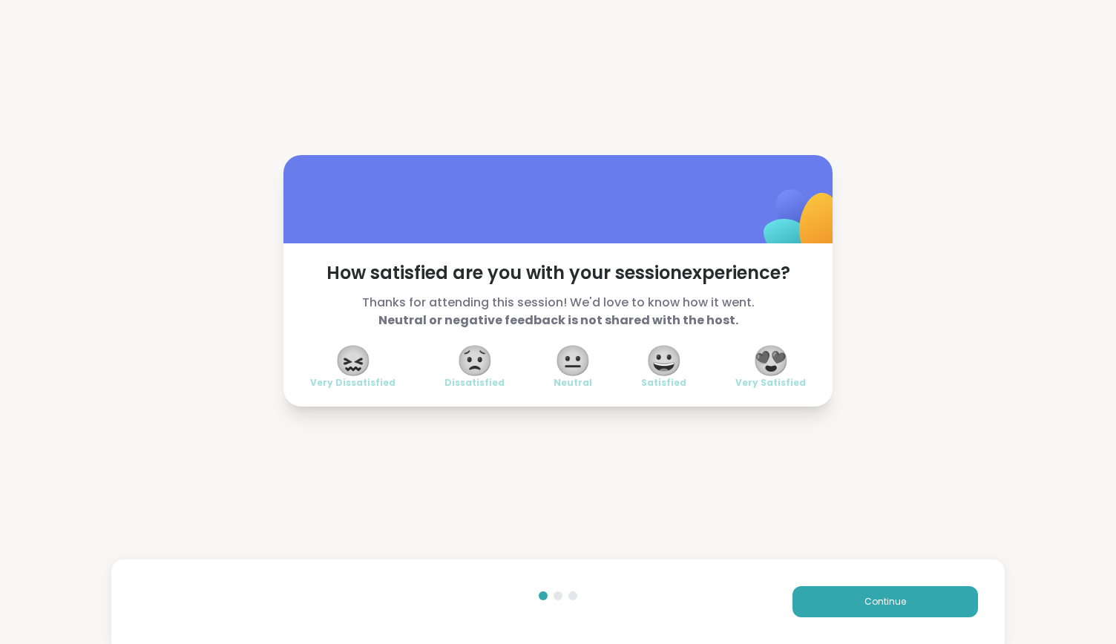 This screenshot has height=644, width=1116. Describe the element at coordinates (663, 383) in the screenshot. I see `span: Satisfied` at that location.